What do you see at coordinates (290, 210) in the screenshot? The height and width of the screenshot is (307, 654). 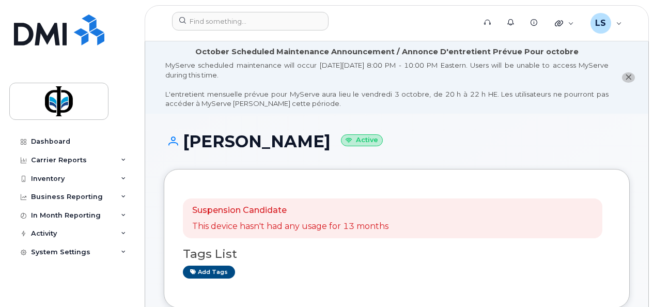 I see `p: Suspension Candidate` at bounding box center [290, 210].